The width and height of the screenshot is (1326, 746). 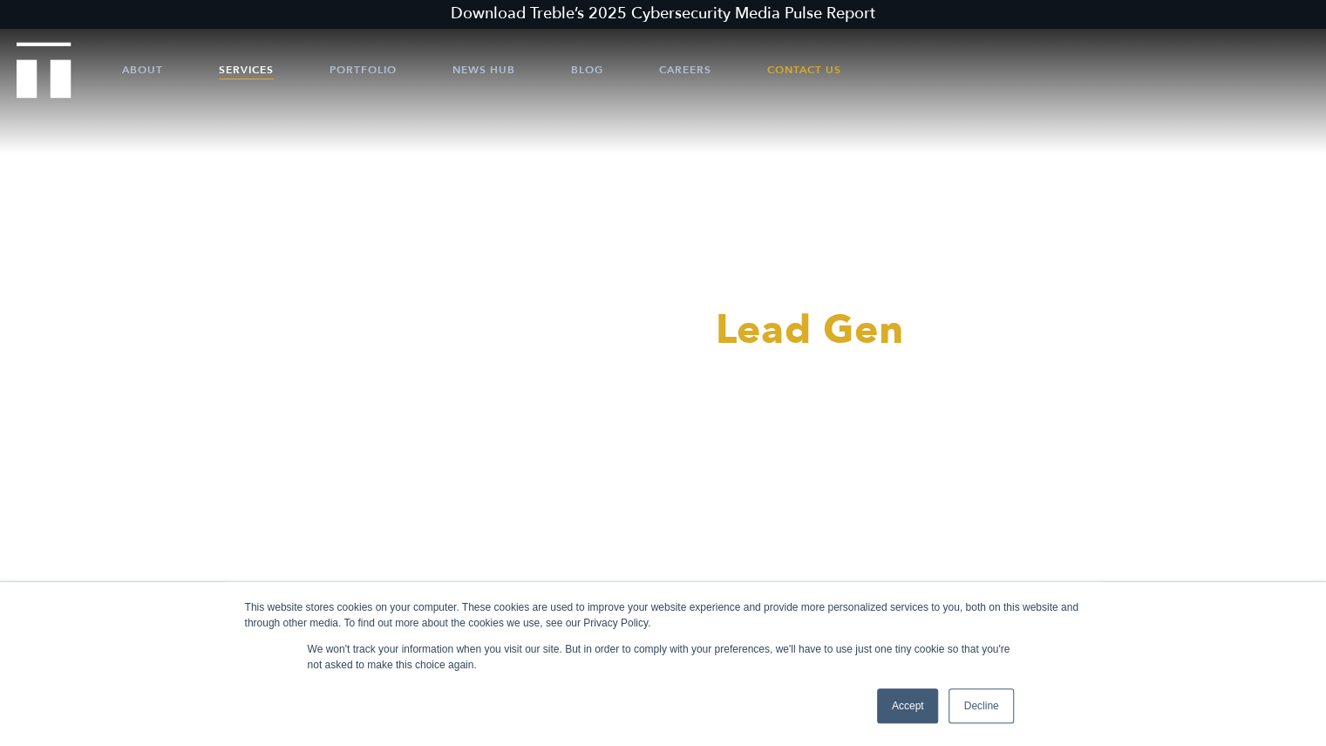 What do you see at coordinates (908, 706) in the screenshot?
I see `a: Accept` at bounding box center [908, 706].